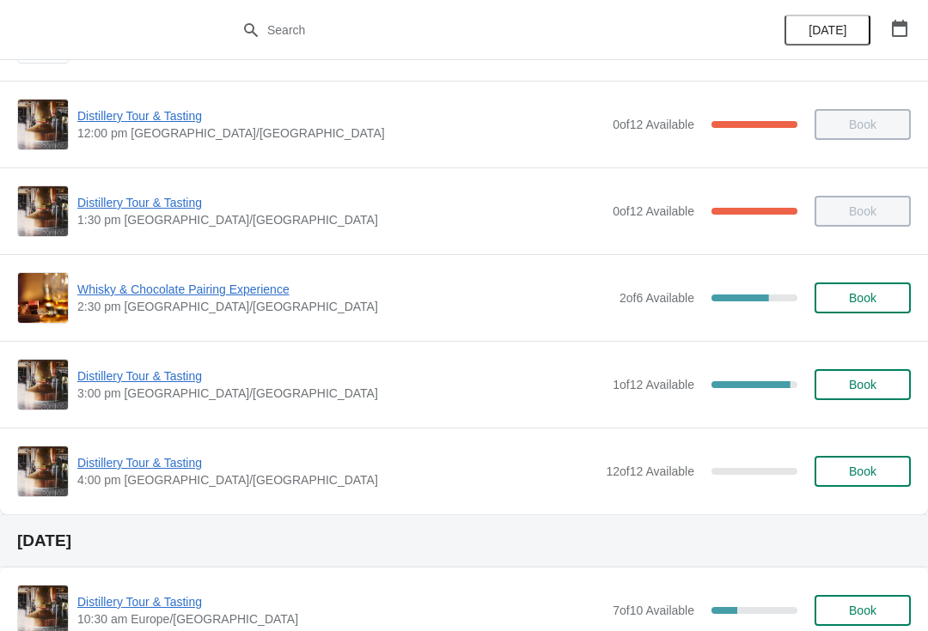 The width and height of the screenshot is (928, 631). What do you see at coordinates (43, 385) in the screenshot?
I see `img: Distillery Tour & Tasting | | 3:00 pm Europe/London` at bounding box center [43, 385].